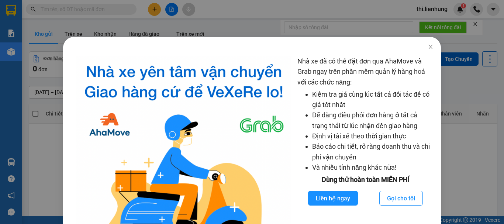  Describe the element at coordinates (431, 47) in the screenshot. I see `button: Close` at that location.